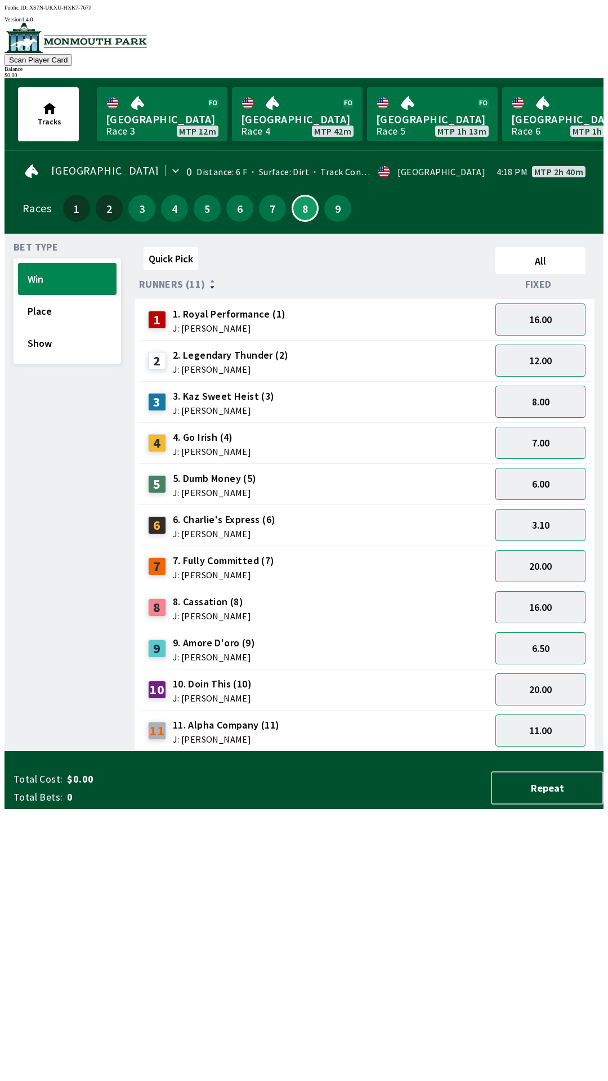 This screenshot has width=608, height=1081. Describe the element at coordinates (223, 396) in the screenshot. I see `span: 3. Kaz Sweet Heist (3)` at that location.